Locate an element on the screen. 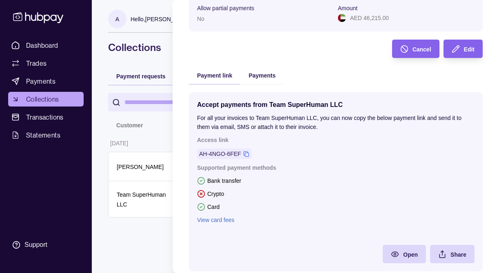  p: Card is located at coordinates (213, 207).